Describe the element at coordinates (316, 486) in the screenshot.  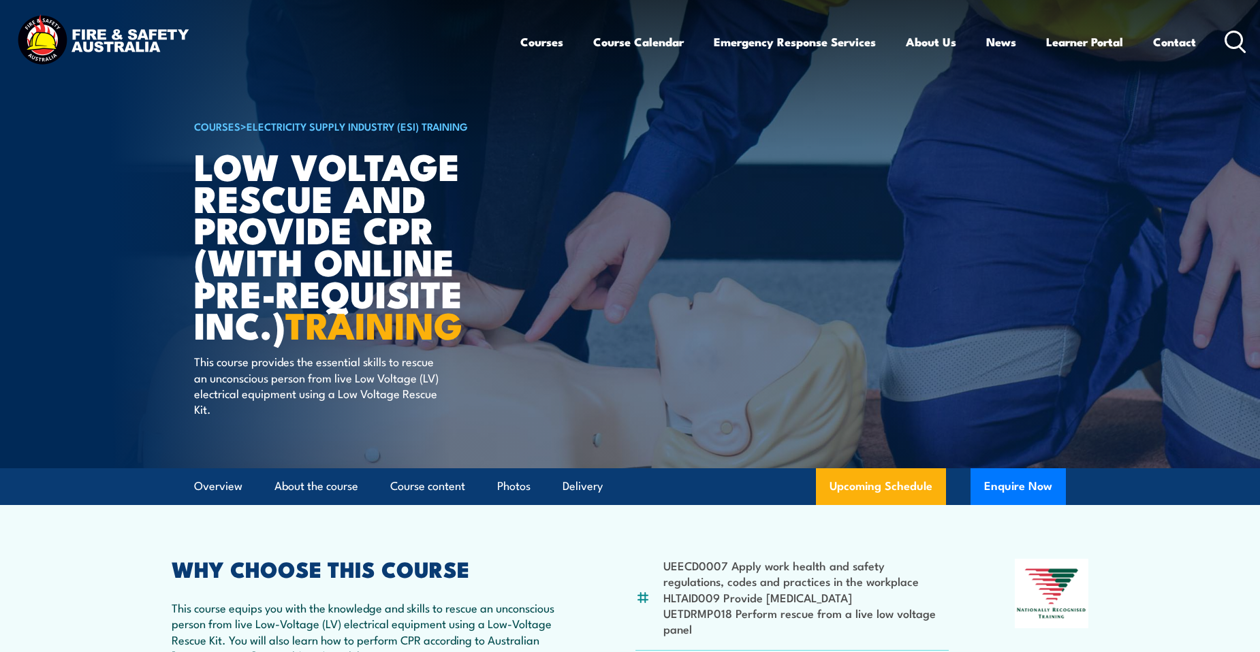
I see `a: About the course` at that location.